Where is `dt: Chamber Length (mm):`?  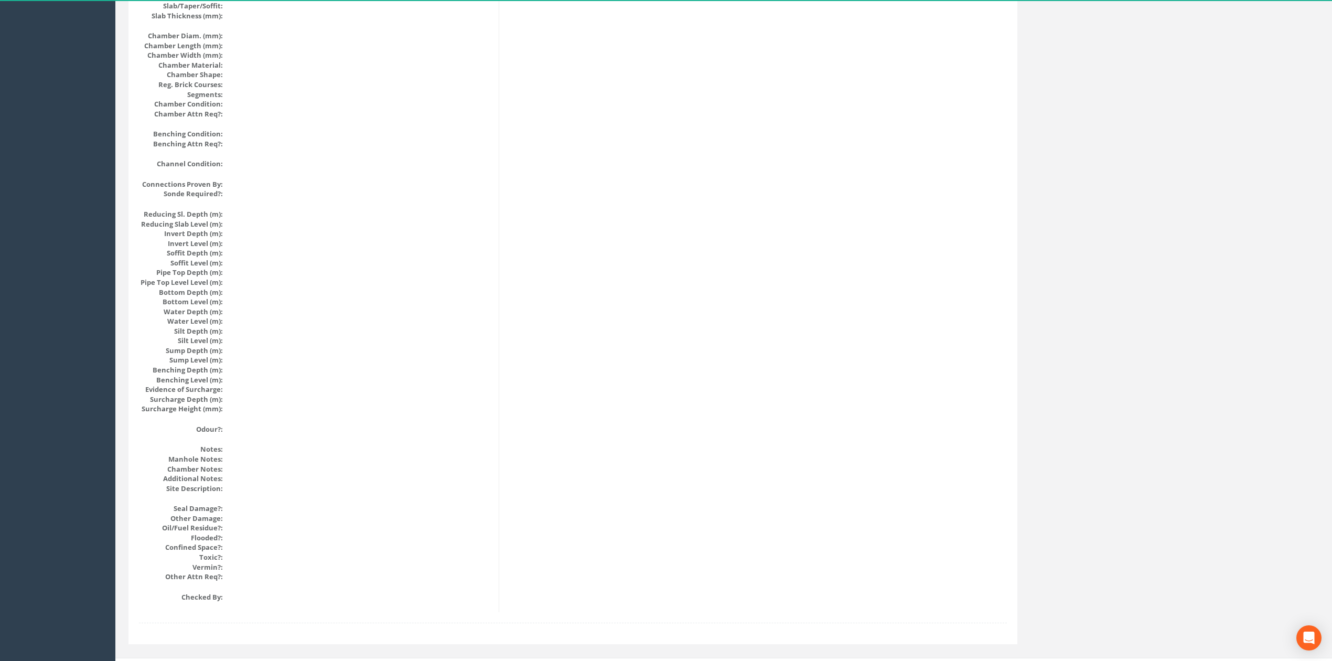
dt: Chamber Length (mm): is located at coordinates (181, 46).